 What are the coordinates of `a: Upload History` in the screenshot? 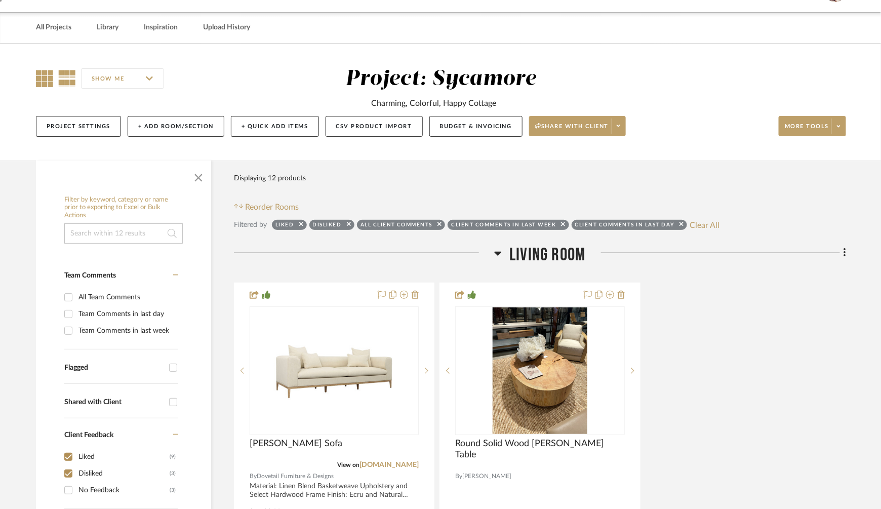 It's located at (226, 27).